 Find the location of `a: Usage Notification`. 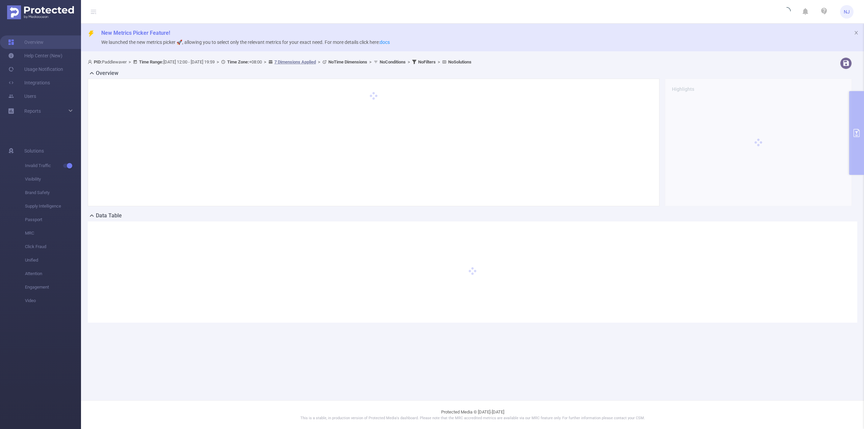

a: Usage Notification is located at coordinates (35, 69).